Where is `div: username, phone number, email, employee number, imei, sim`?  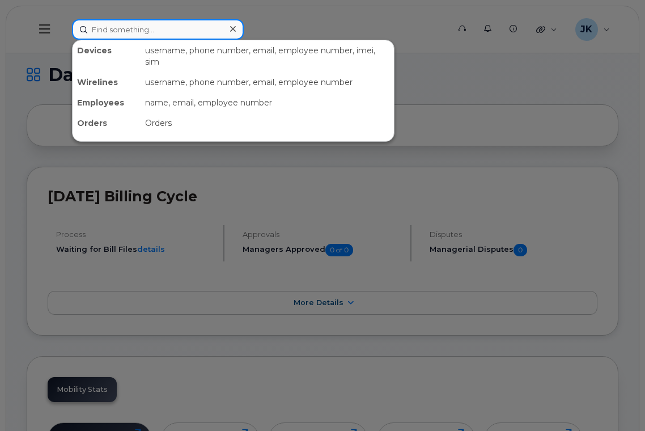
div: username, phone number, email, employee number, imei, sim is located at coordinates (267, 56).